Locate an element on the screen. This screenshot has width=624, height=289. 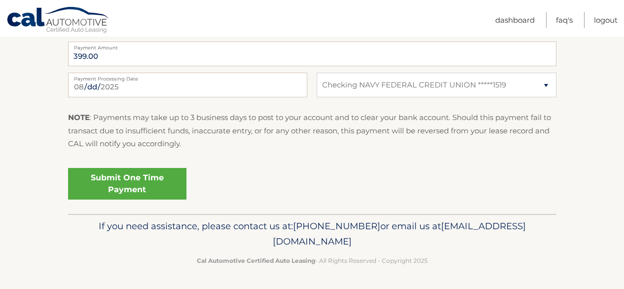
a: Dashboard is located at coordinates (515, 20).